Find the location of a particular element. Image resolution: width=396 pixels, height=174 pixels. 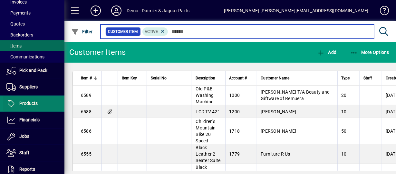

a: Pick and Pack is located at coordinates (34, 71).